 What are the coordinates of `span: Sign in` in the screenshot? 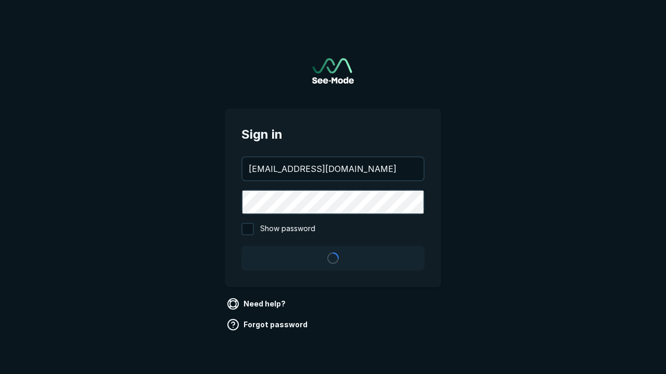 It's located at (333, 135).